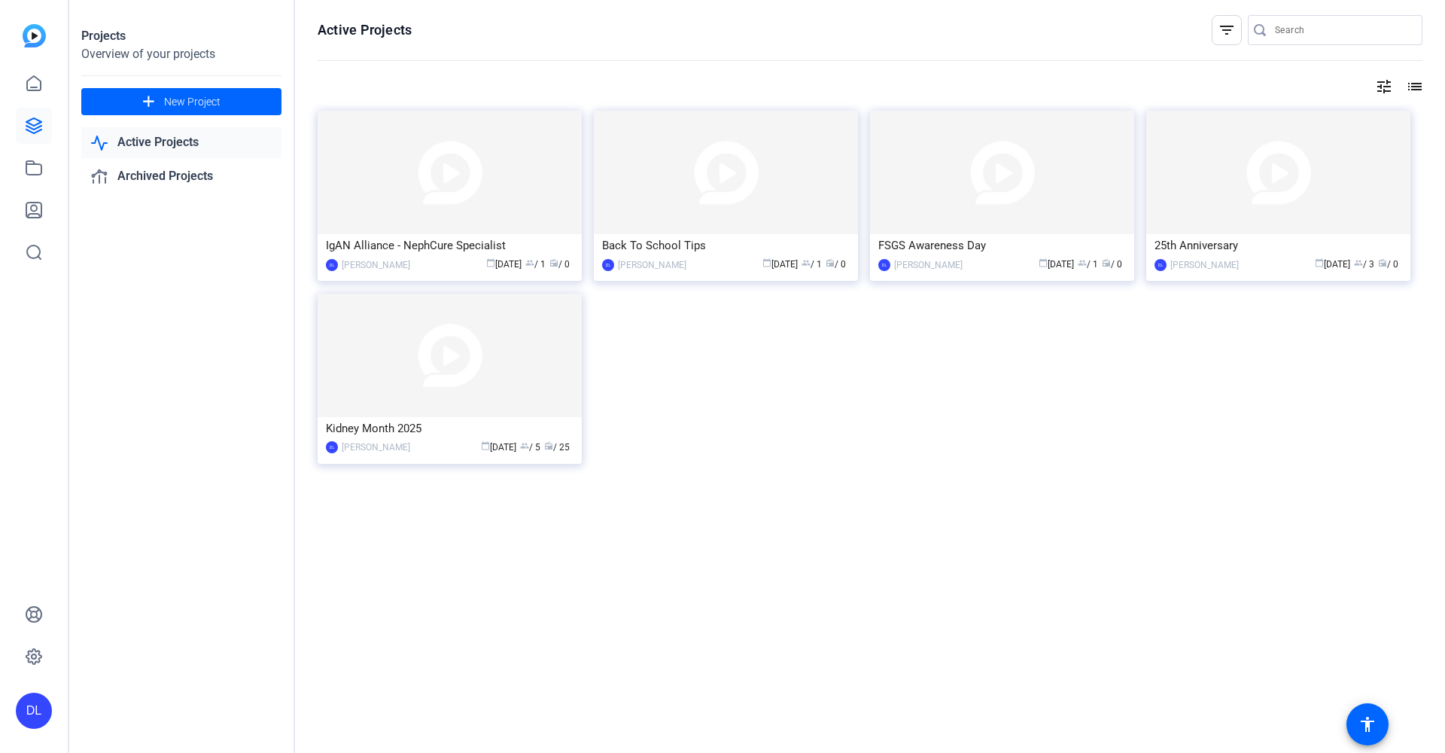 This screenshot has height=753, width=1445. I want to click on span: New Project, so click(192, 102).